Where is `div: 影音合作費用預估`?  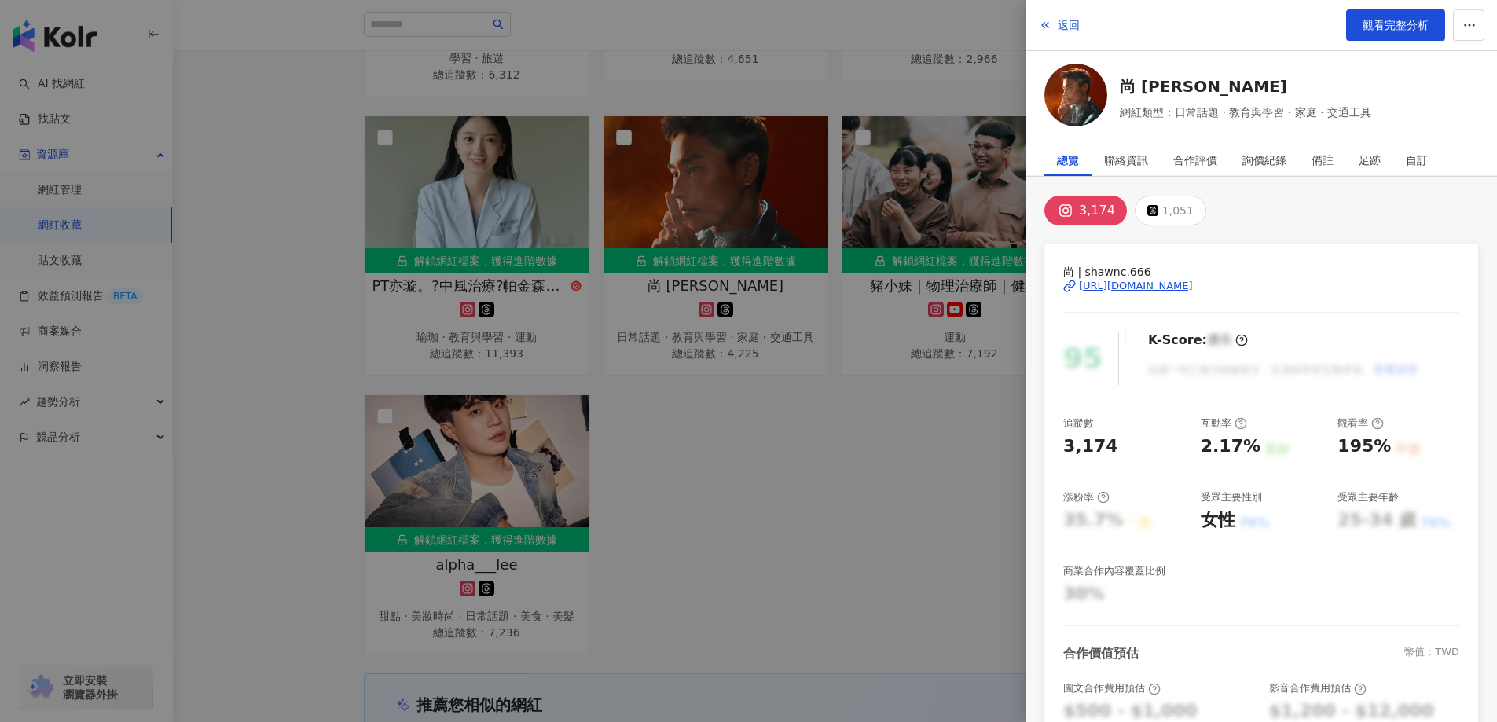
div: 影音合作費用預估 is located at coordinates (1318, 688).